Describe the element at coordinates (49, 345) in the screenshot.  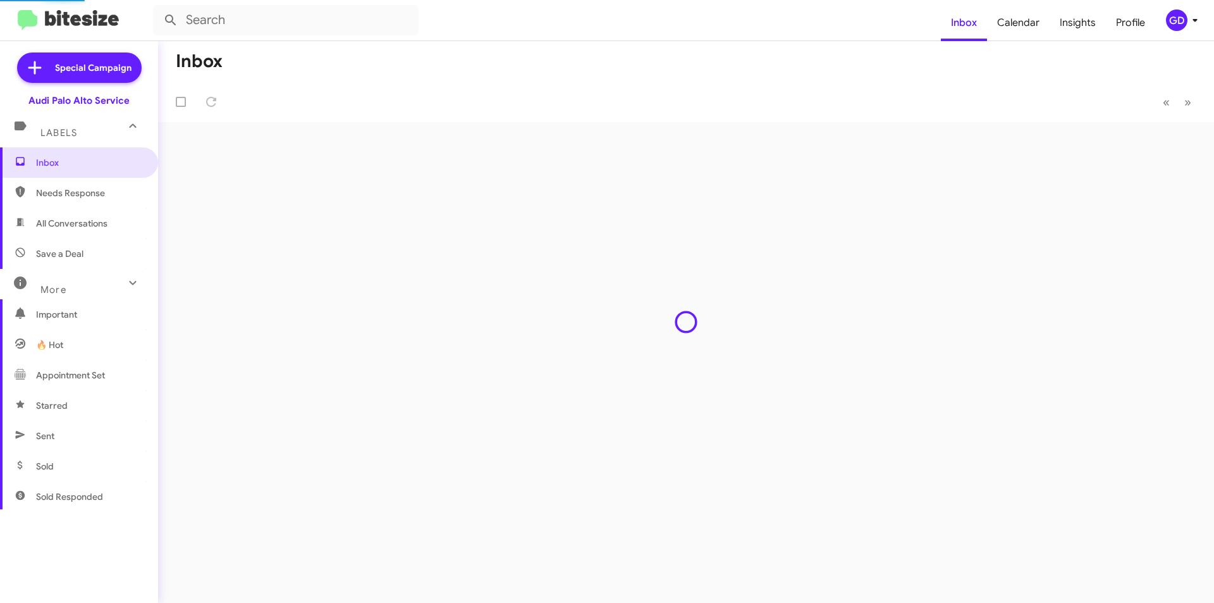
I see `span: 🔥 Hot` at that location.